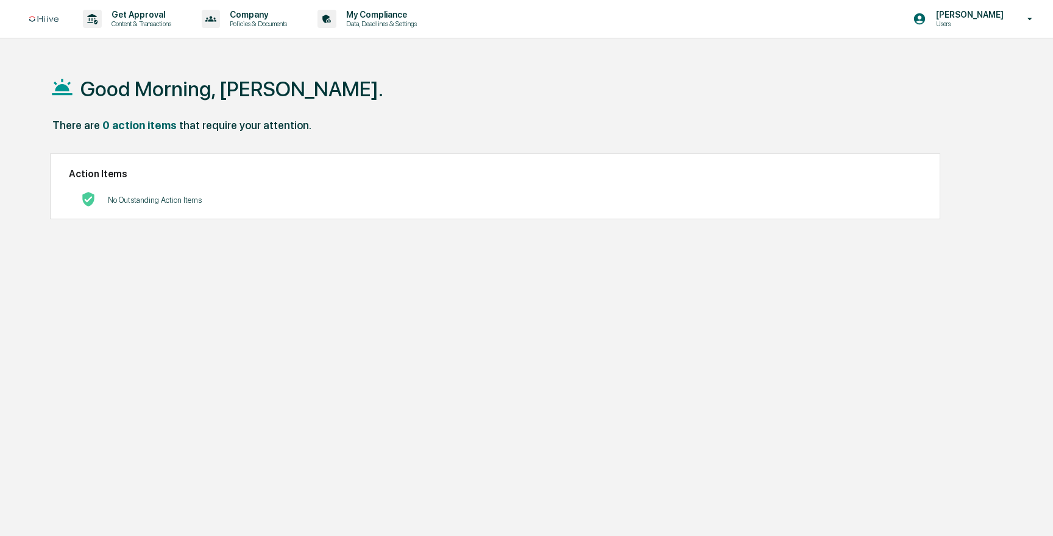 The width and height of the screenshot is (1053, 536). I want to click on p: Data, Deadlines & Settings, so click(379, 24).